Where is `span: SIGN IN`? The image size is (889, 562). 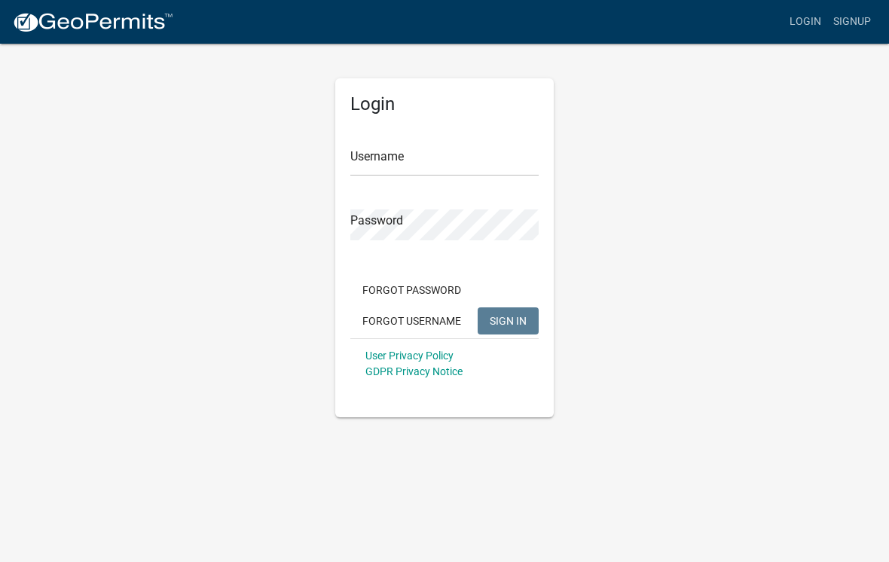 span: SIGN IN is located at coordinates (508, 320).